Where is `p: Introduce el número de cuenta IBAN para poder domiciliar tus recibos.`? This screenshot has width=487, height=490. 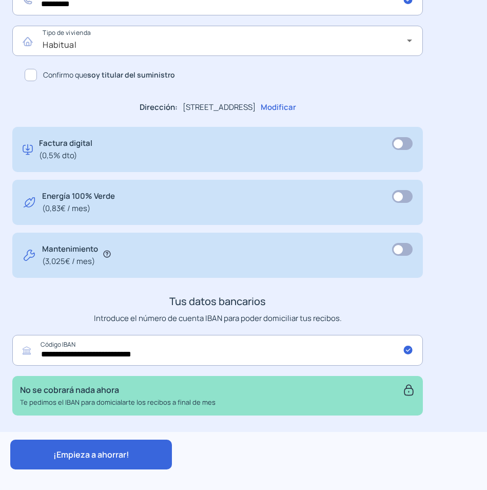
p: Introduce el número de cuenta IBAN para poder domiciliar tus recibos. is located at coordinates (218, 318).